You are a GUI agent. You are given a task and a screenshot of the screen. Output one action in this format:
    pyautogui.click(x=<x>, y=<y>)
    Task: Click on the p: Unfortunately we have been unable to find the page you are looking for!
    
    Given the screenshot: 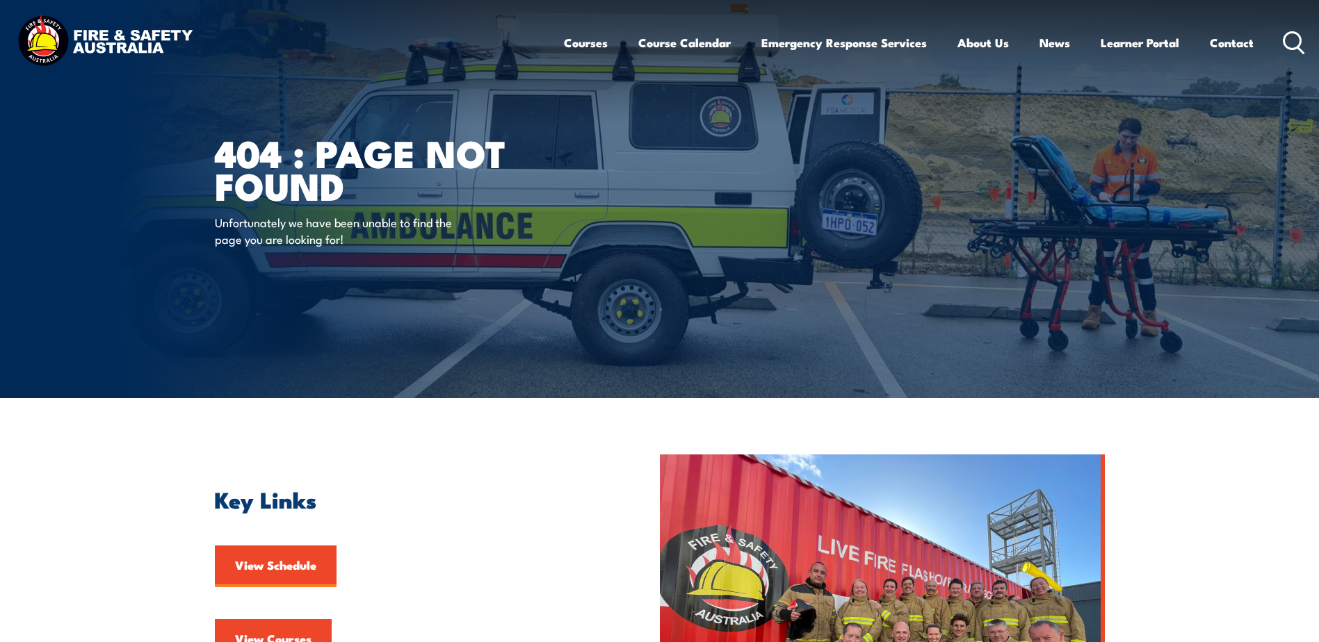 What is the action you would take?
    pyautogui.click(x=341, y=230)
    